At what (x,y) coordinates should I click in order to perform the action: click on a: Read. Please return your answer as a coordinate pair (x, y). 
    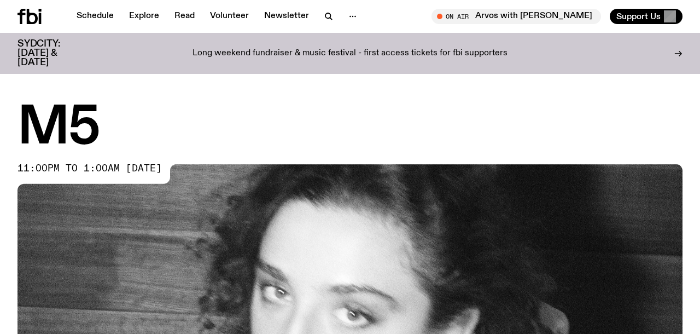
    Looking at the image, I should click on (184, 16).